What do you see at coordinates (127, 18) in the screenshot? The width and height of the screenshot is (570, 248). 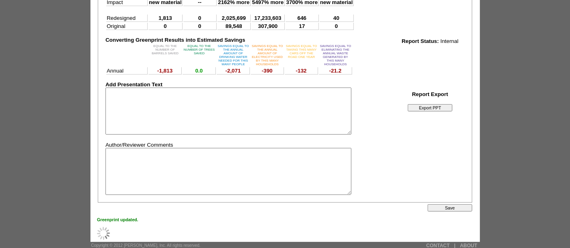 I see `td: Redesigned` at bounding box center [127, 18].